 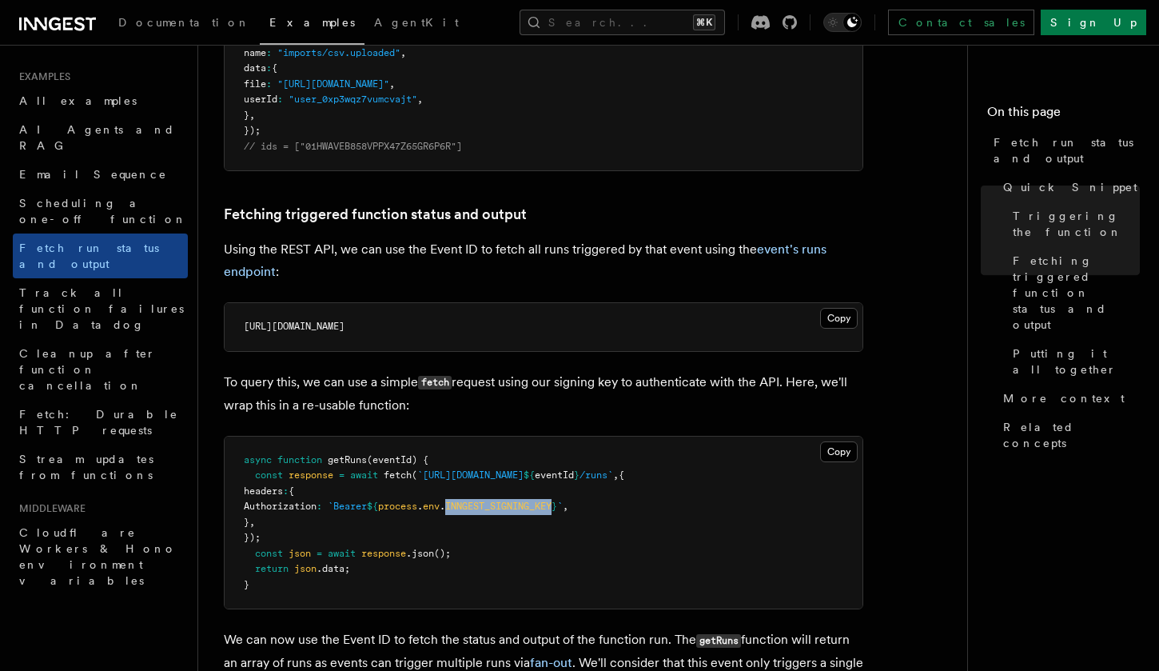 What do you see at coordinates (255, 68) in the screenshot?
I see `span: data` at bounding box center [255, 68].